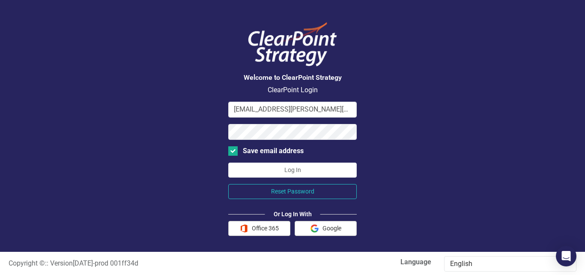 The height and width of the screenshot is (275, 585). Describe the element at coordinates (259, 228) in the screenshot. I see `button: Office 365` at that location.